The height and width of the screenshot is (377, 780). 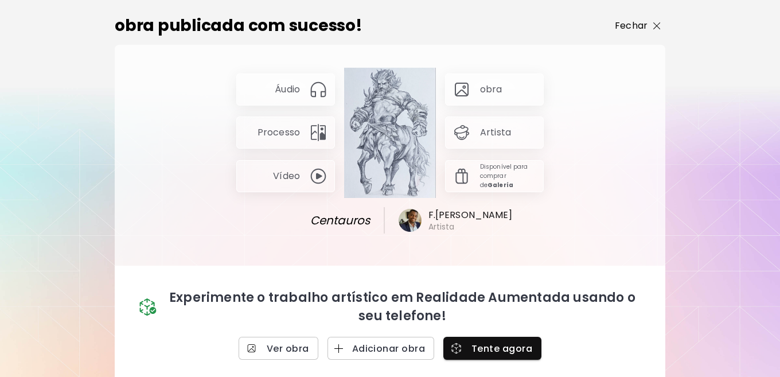 What do you see at coordinates (287, 89) in the screenshot?
I see `p: Áudio` at bounding box center [287, 89].